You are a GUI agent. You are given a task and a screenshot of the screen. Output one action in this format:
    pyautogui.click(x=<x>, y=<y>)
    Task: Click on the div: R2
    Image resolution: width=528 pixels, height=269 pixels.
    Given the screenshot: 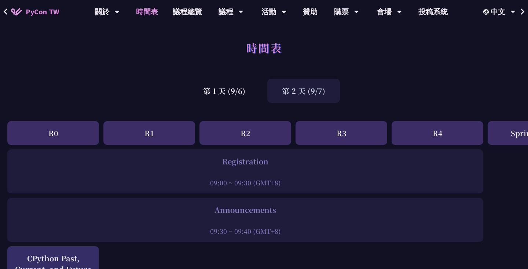 What is the action you would take?
    pyautogui.click(x=245, y=133)
    